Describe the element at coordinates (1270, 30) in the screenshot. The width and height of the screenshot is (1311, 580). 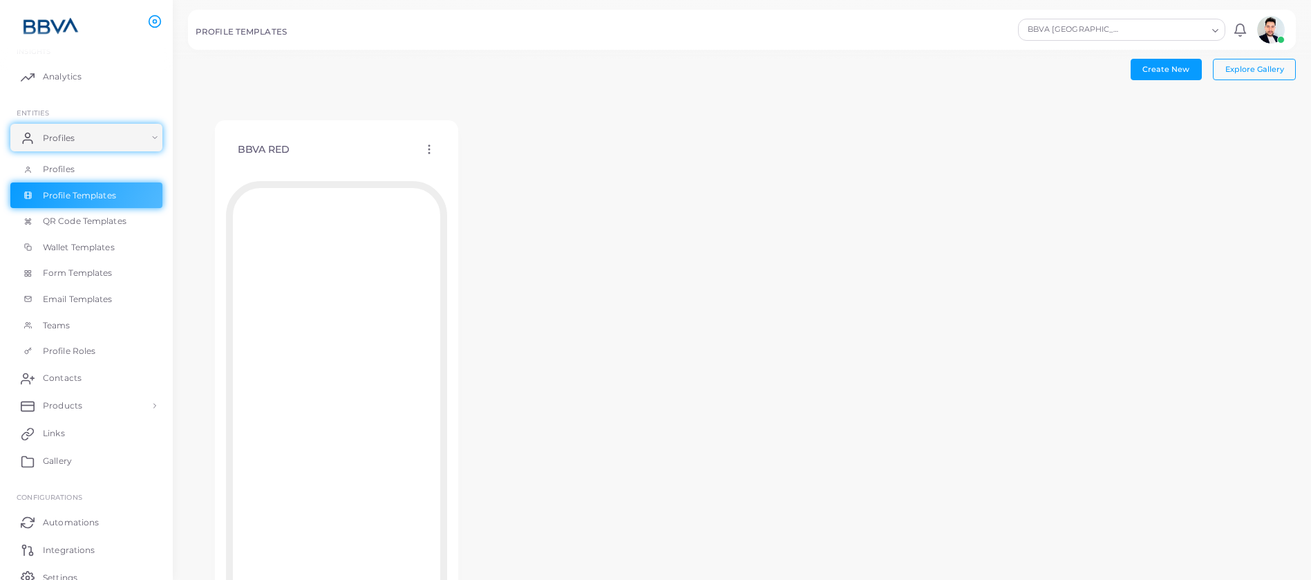
I see `a: avatar` at that location.